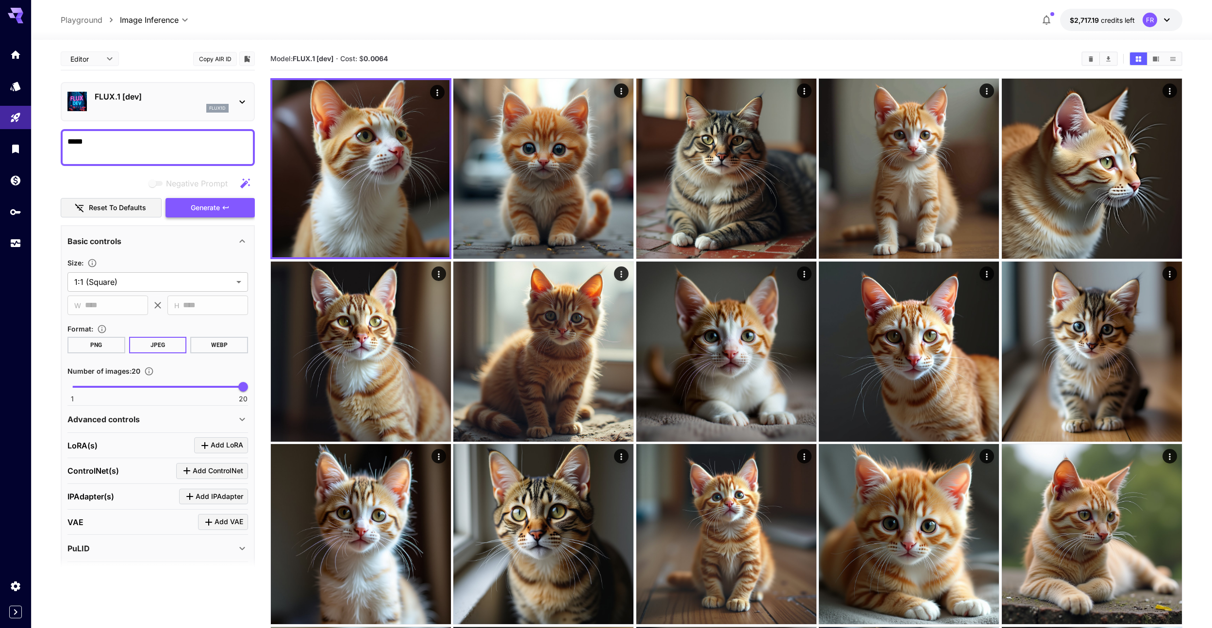 The image size is (1212, 628). What do you see at coordinates (302, 58) in the screenshot?
I see `span: Model:` at bounding box center [302, 58].